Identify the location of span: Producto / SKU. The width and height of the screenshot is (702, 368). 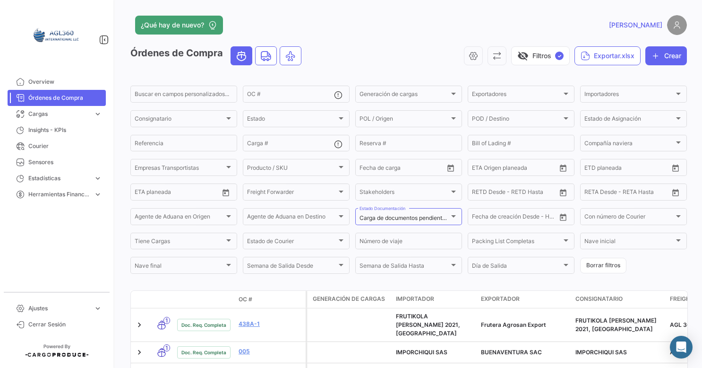
(292, 169).